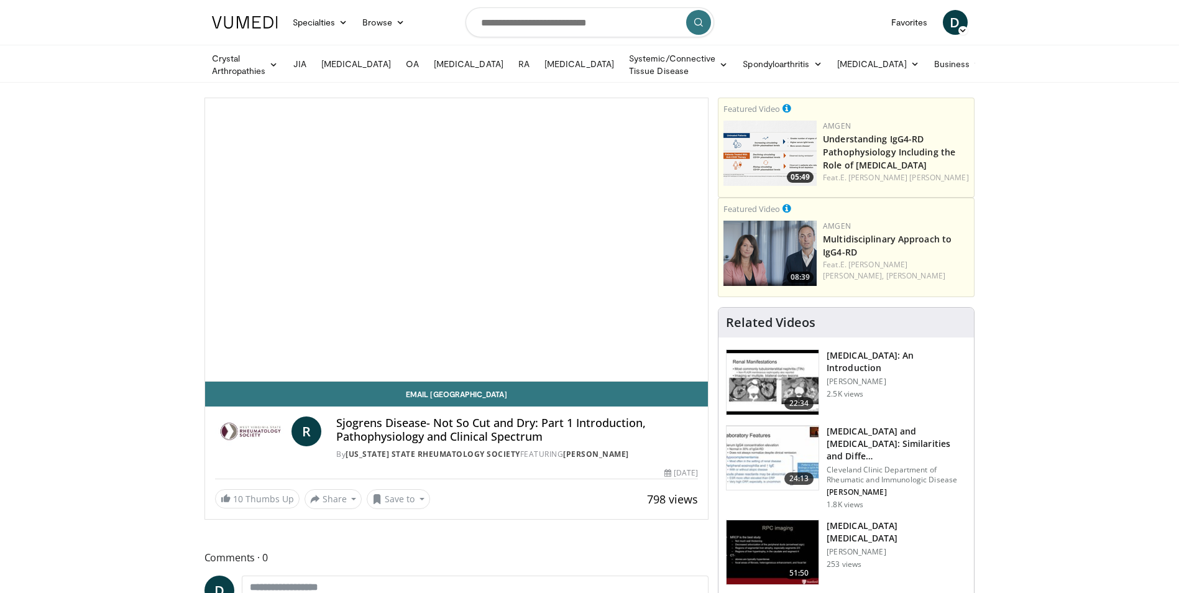  Describe the element at coordinates (524, 64) in the screenshot. I see `a: RA` at that location.